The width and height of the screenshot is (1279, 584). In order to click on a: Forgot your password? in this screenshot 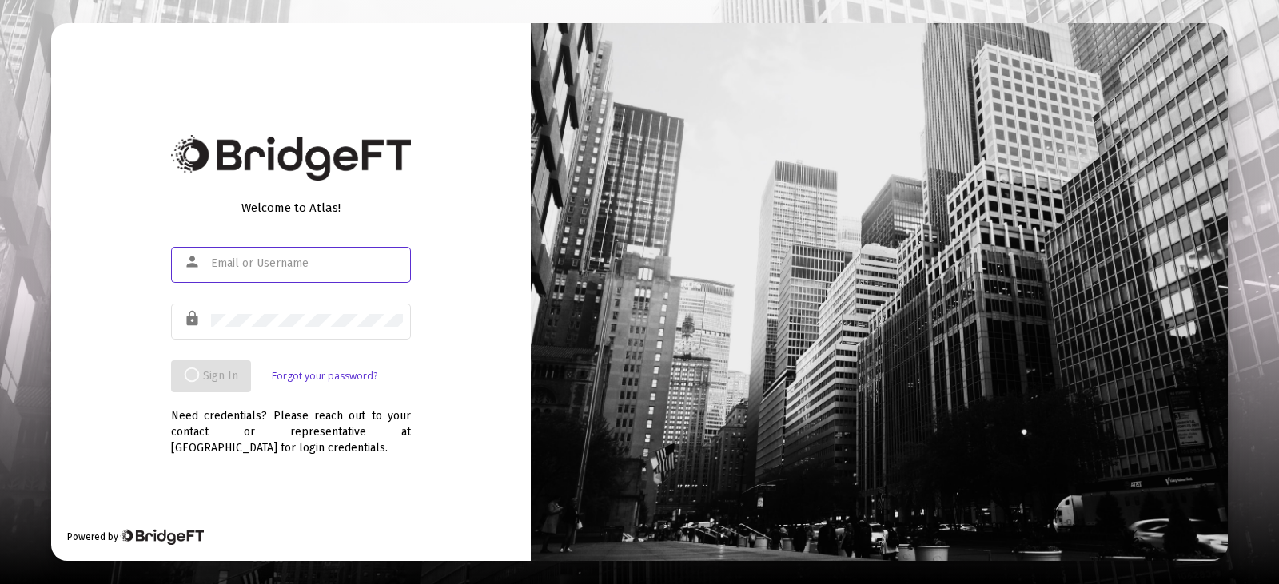, I will do `click(324, 376)`.